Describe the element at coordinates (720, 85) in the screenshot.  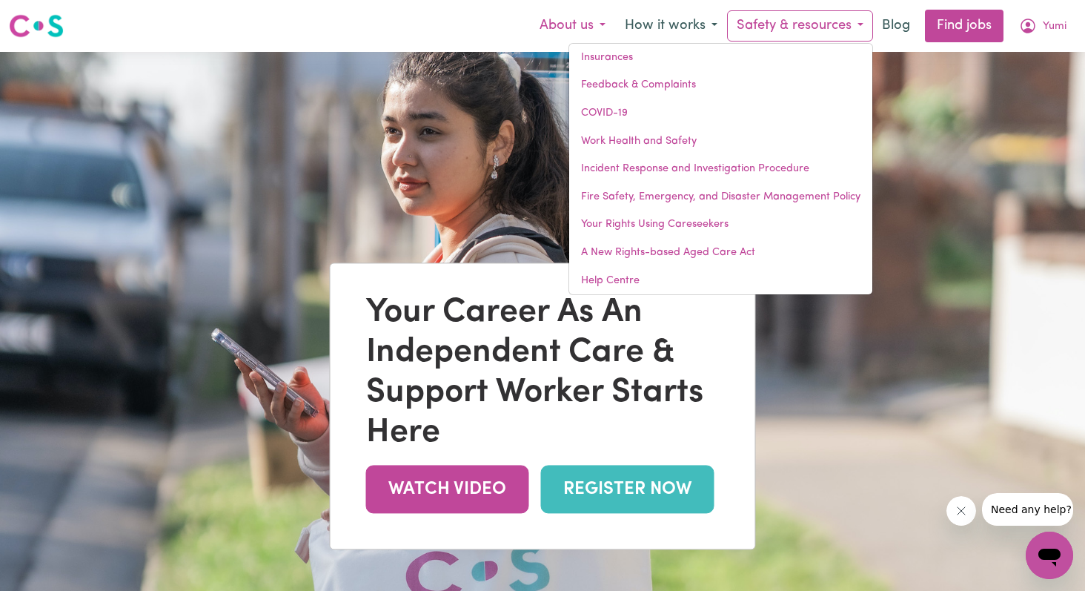
I see `a: Feedback & Complaints` at that location.